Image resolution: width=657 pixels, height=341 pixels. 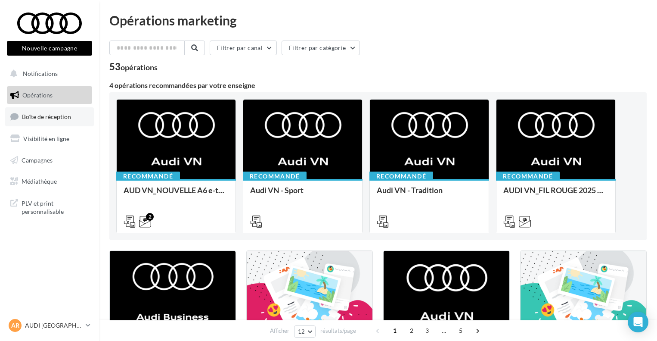 What do you see at coordinates (176, 194) in the screenshot?
I see `div: AUD VN_NOUVELLE A6 e-tron` at bounding box center [176, 194].